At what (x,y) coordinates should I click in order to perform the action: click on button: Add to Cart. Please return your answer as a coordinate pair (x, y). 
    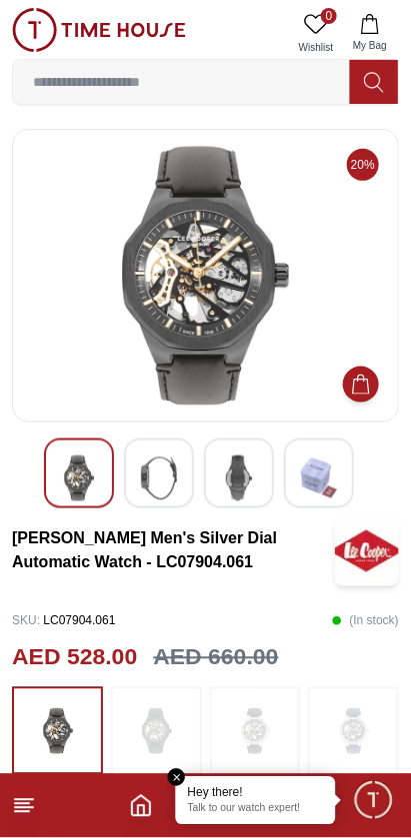
    Looking at the image, I should click on (361, 385).